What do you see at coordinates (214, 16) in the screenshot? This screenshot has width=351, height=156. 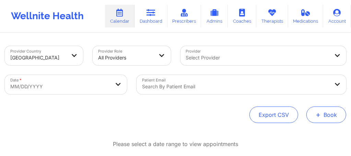 I see `a: Admins` at bounding box center [214, 16].